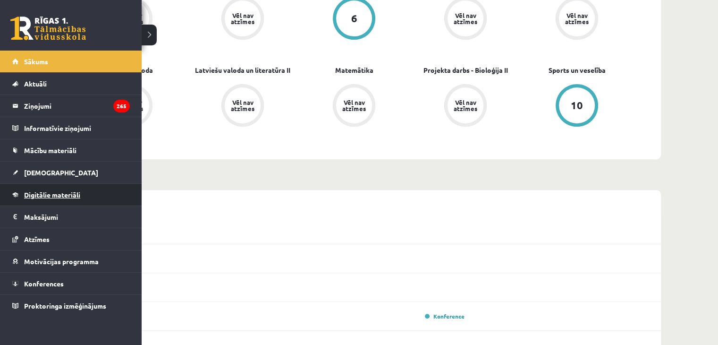  I want to click on span: Konferences, so click(44, 283).